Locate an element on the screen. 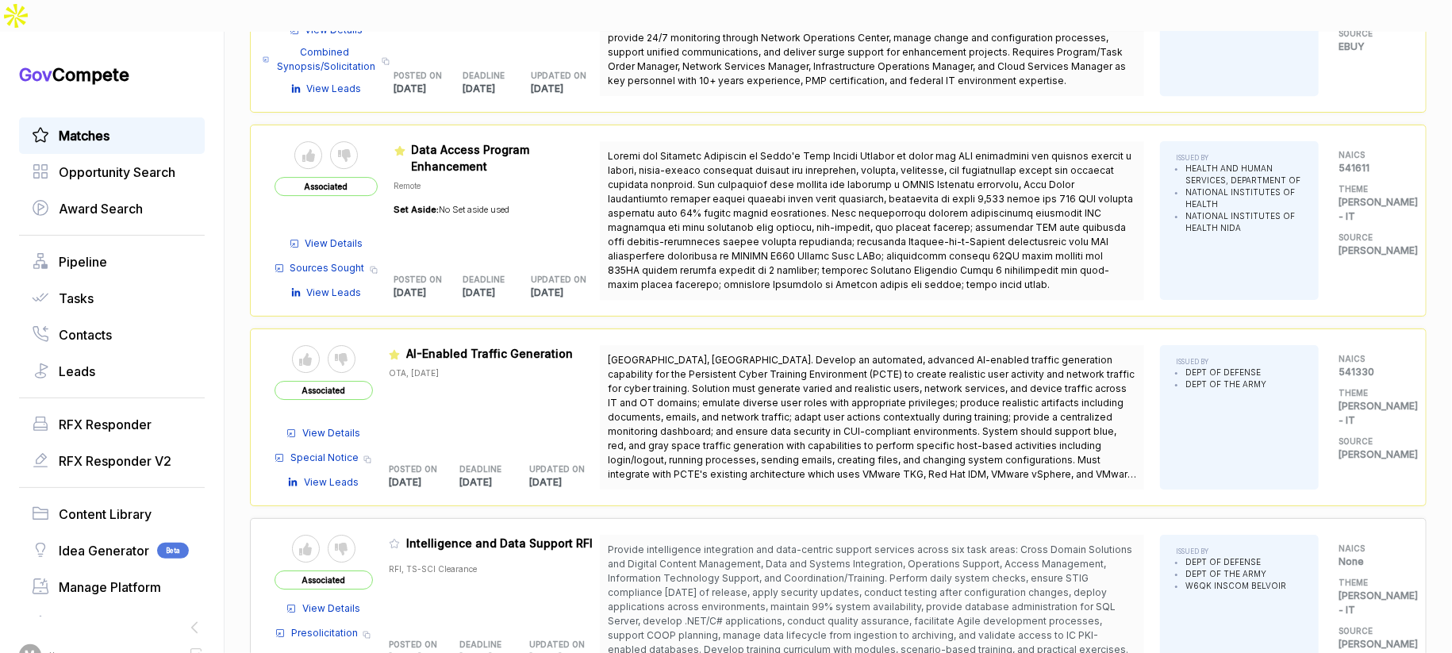 Image resolution: width=1452 pixels, height=653 pixels. li: NATIONAL INSTITUTES OF HEALTH is located at coordinates (1244, 198).